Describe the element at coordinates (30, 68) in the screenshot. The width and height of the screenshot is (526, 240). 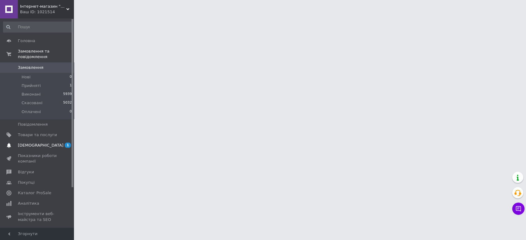
I see `span: Замовлення` at that location.